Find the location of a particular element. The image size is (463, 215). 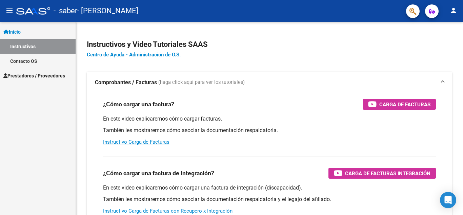

p: En este video explicaremos cómo cargar una factura de integración (discapacidad). is located at coordinates (270, 188).